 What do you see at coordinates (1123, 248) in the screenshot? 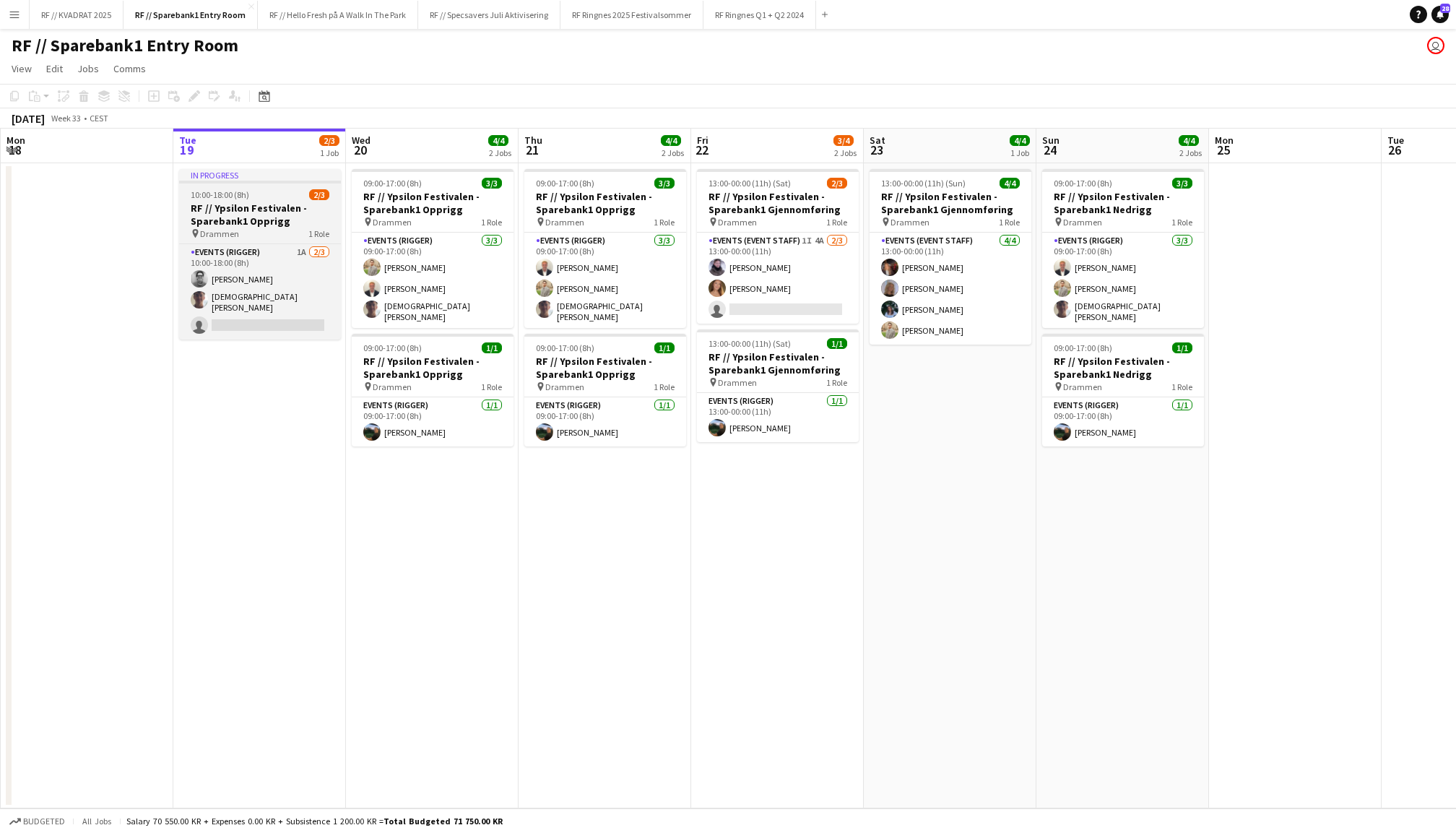
I see `app-job-card: 09:00-17:00 (8h)3/3RF // Ypsilon Festivalen - Sparebank1 Nedrigg Drammen1 RoleEvents (Rigger)3/30...` at bounding box center [1123, 248].